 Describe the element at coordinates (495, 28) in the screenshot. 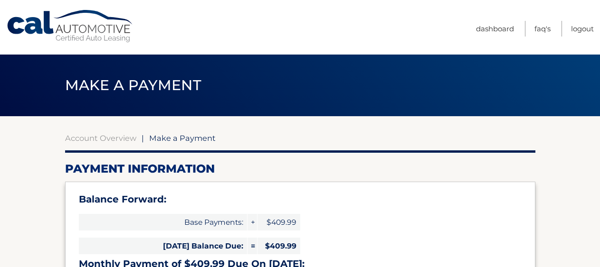

I see `a: Dashboard` at that location.